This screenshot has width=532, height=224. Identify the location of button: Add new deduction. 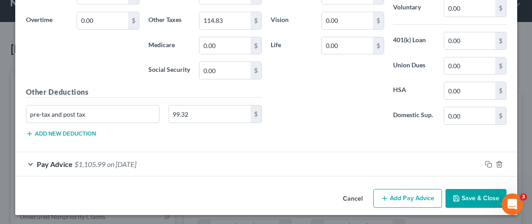
(61, 134).